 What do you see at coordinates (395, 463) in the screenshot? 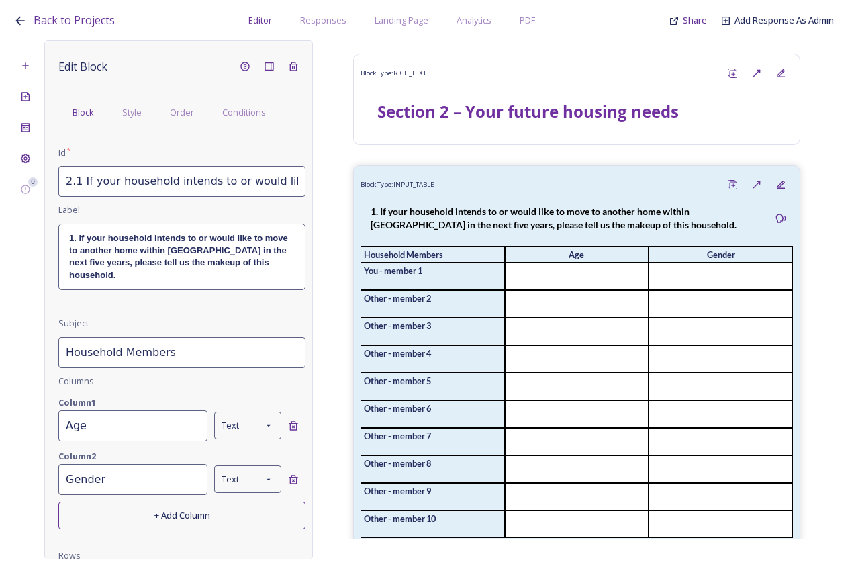
I see `span: Other - member 8` at bounding box center [395, 463].